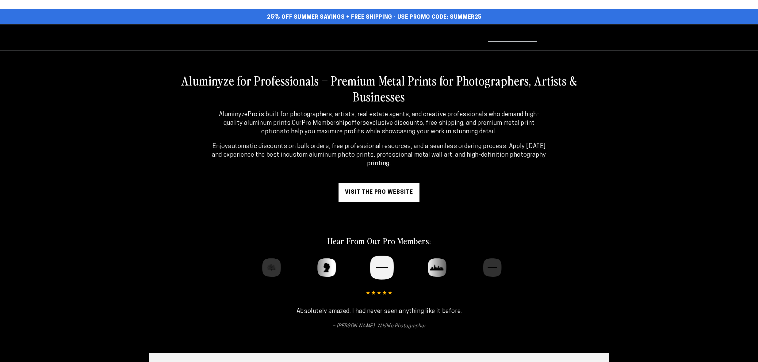 The width and height of the screenshot is (758, 362). I want to click on strong: automatic discounts on bulk orders, free professional resources, and a seamless ordering process, so click(367, 147).